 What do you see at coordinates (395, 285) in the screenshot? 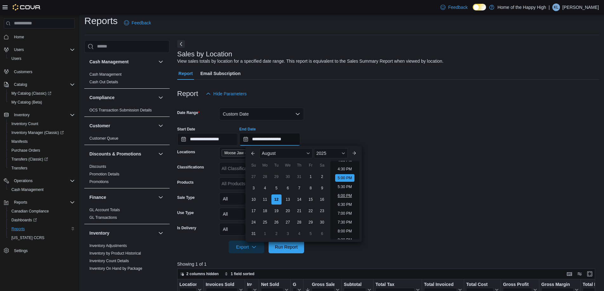
I see `div: Total Tax` at bounding box center [395, 285].